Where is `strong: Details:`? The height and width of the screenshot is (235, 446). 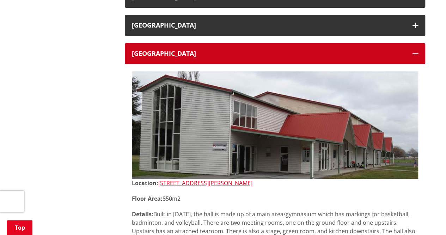
strong: Details: is located at coordinates (143, 214).